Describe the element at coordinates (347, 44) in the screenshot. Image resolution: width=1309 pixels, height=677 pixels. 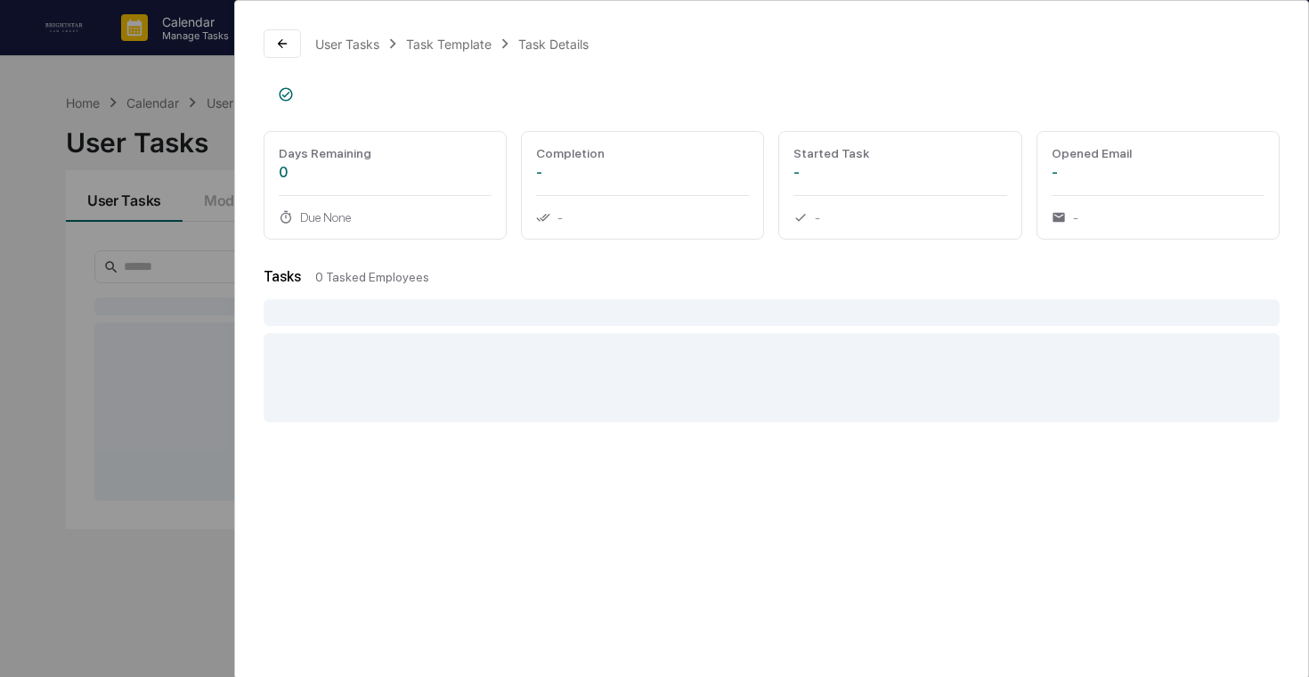
I see `div: User Tasks` at that location.